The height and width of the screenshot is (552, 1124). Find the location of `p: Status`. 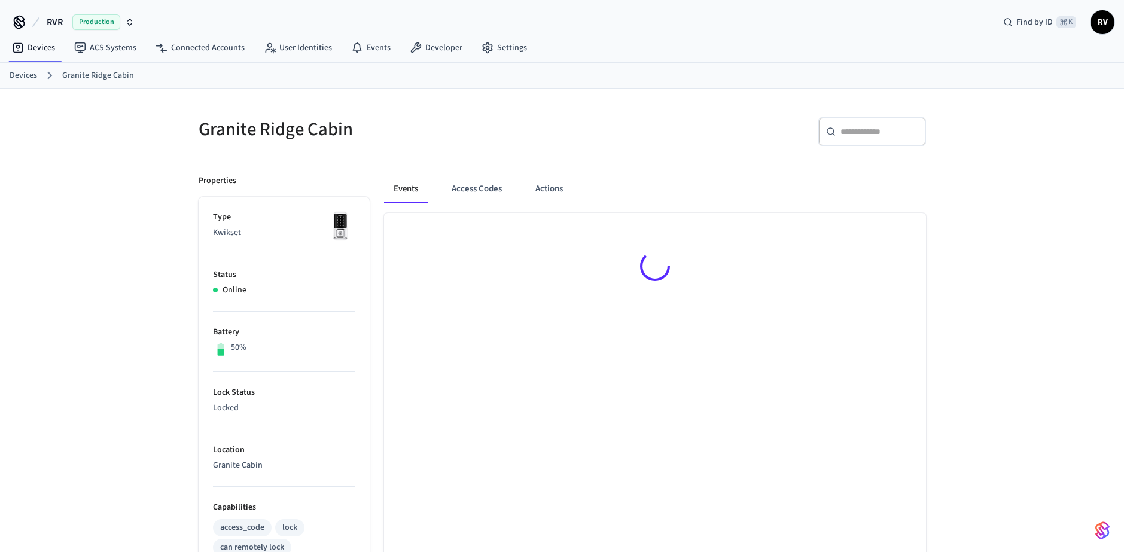

p: Status is located at coordinates (284, 275).